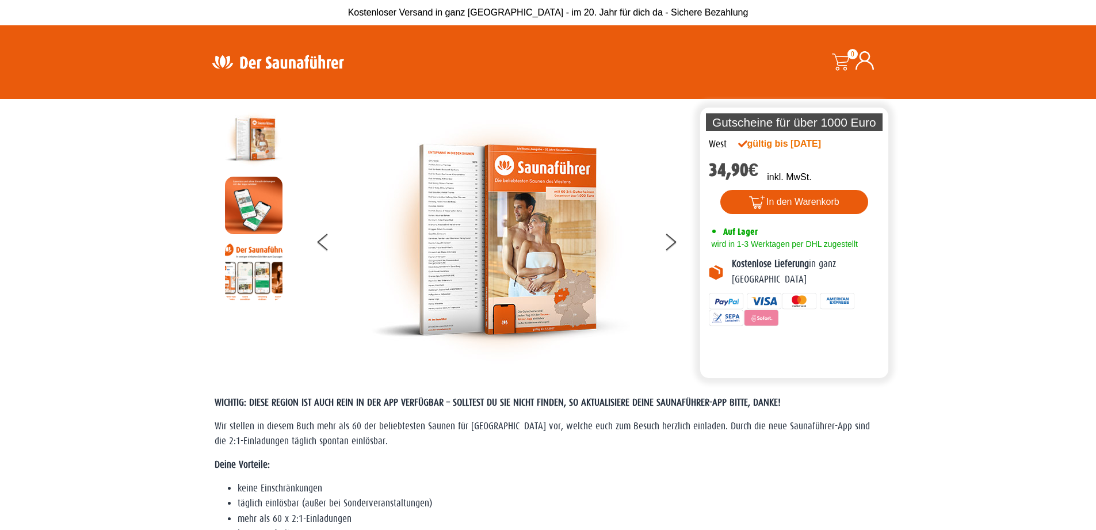  What do you see at coordinates (254, 205) in the screenshot?
I see `img: MOCKUP-iPhone_regional` at bounding box center [254, 205].